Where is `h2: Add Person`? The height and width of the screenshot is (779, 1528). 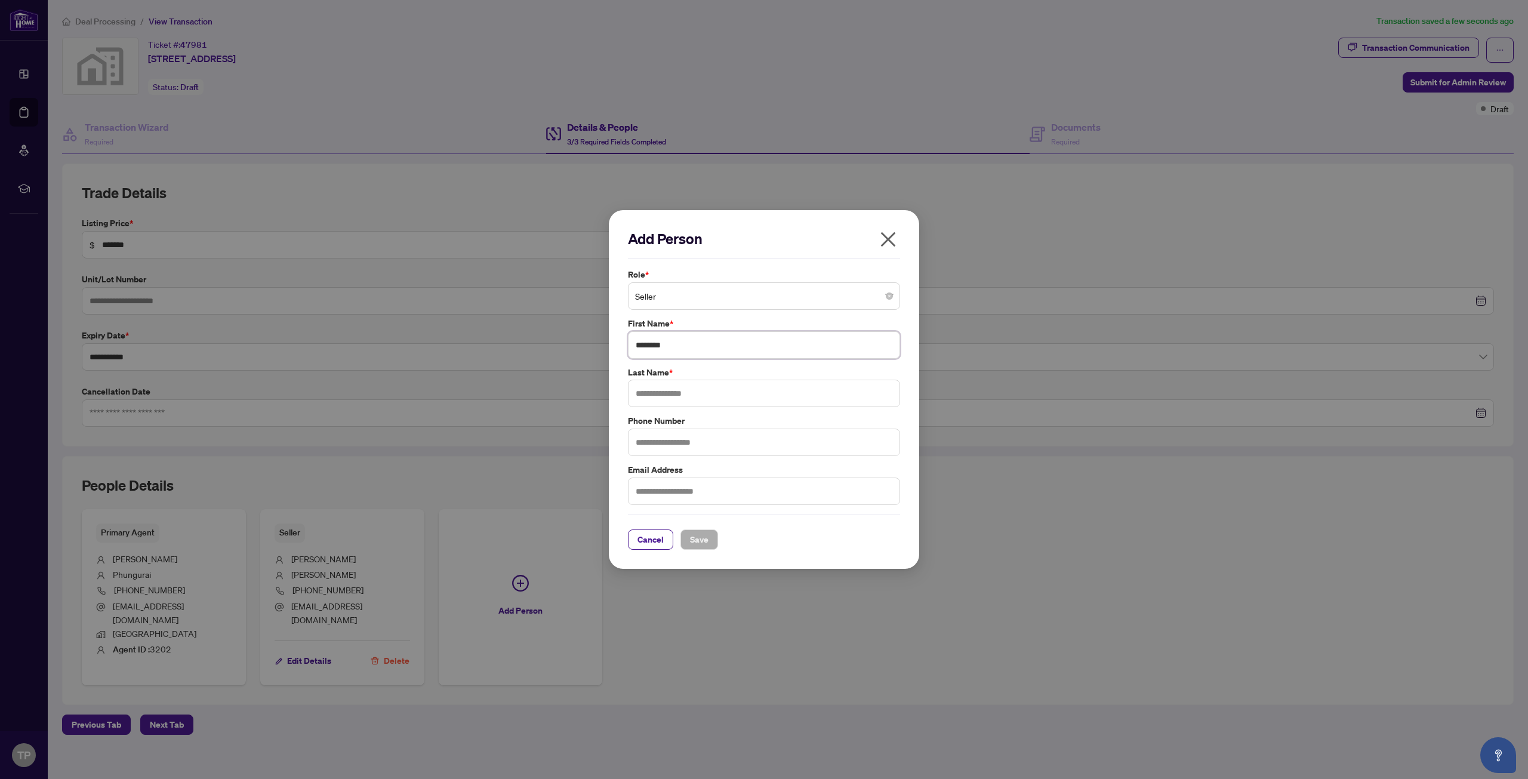
h2: Add Person is located at coordinates (764, 239).